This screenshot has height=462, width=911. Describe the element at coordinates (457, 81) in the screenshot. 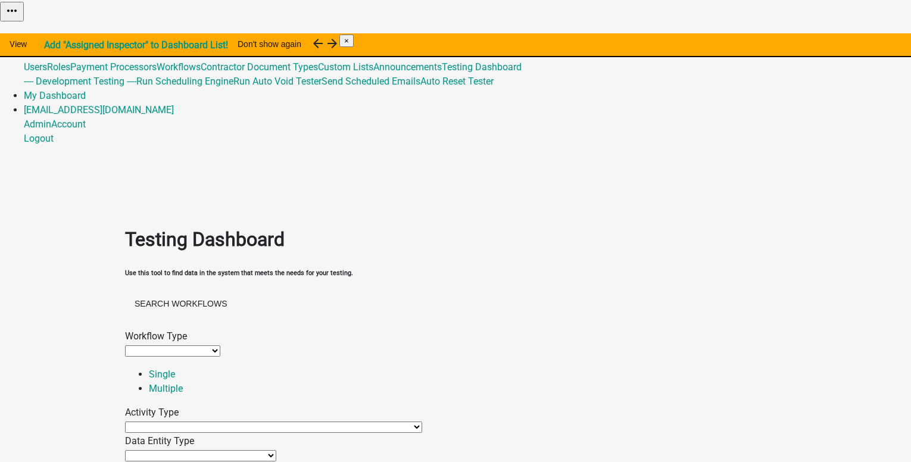

I see `a: Auto Reset Tester` at that location.